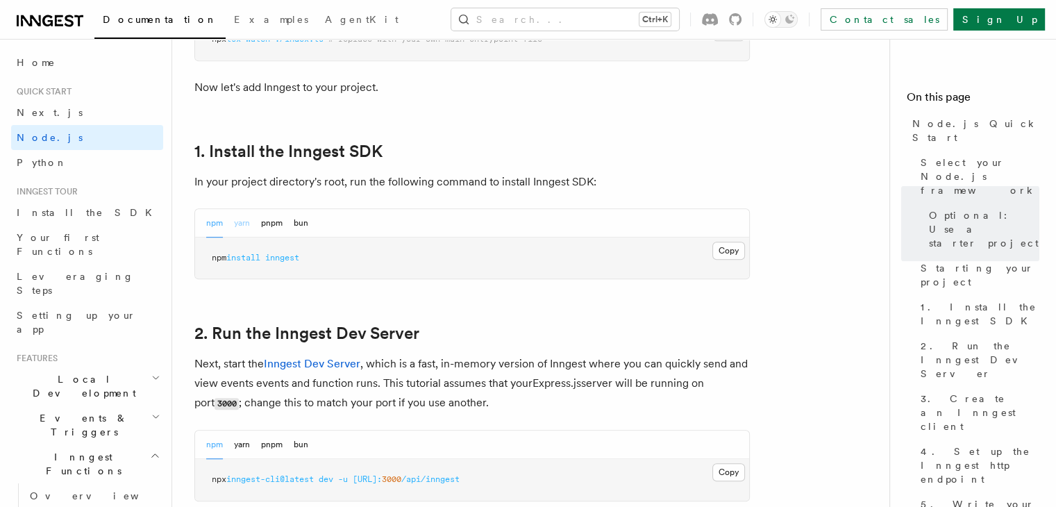  What do you see at coordinates (975, 131) in the screenshot?
I see `span: Node.js Quick Start` at bounding box center [975, 131].